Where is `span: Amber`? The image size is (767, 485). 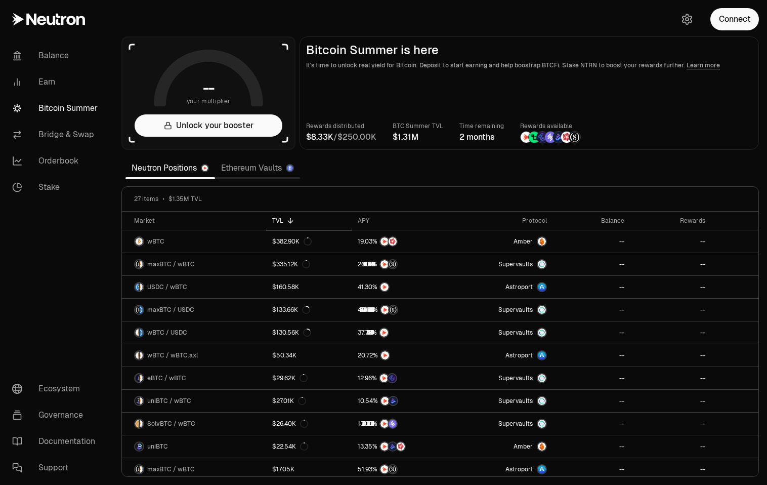 span: Amber is located at coordinates (523, 446).